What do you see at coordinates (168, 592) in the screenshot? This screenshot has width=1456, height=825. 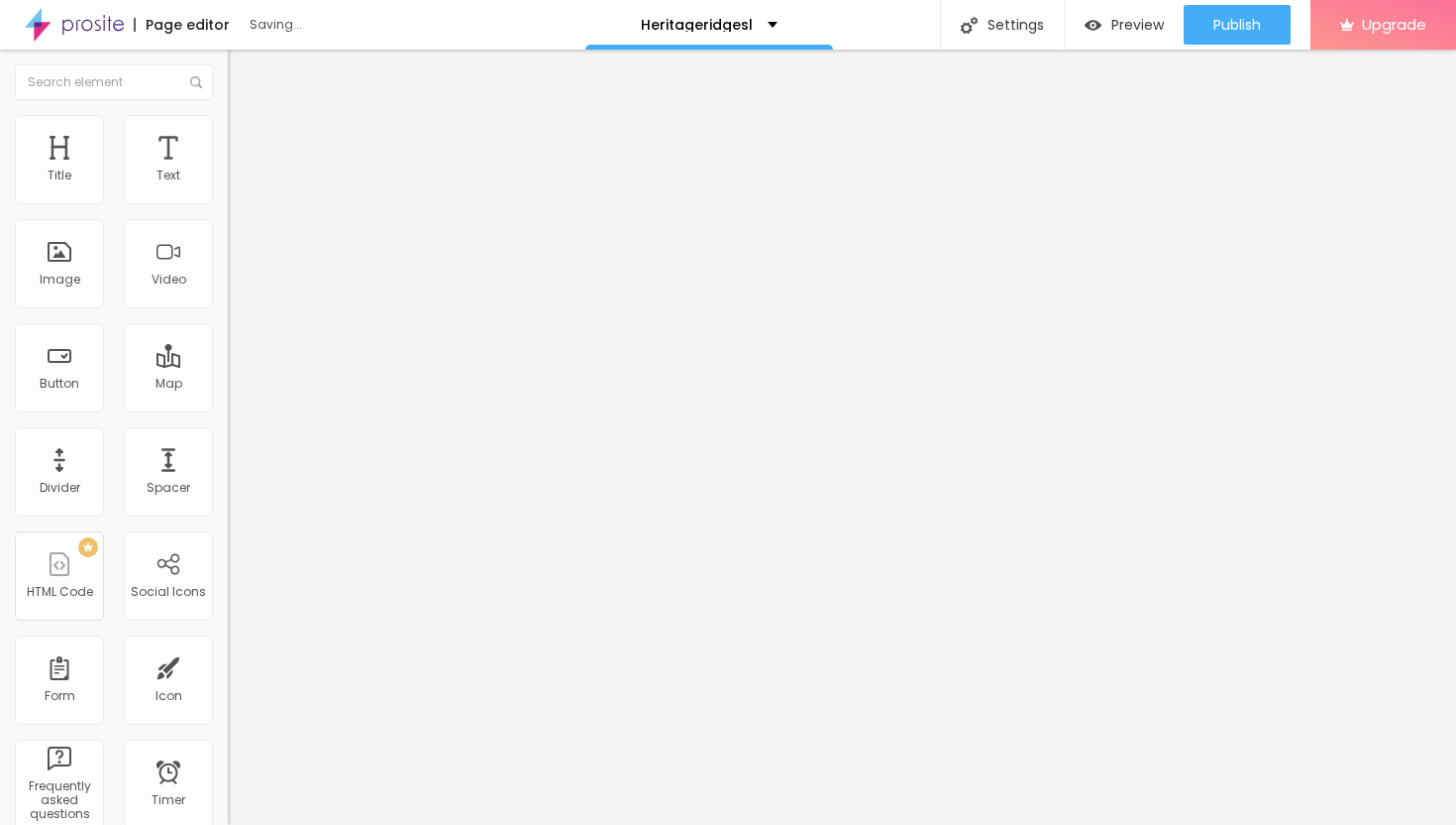 I see `div: Social Icons` at bounding box center [168, 592].